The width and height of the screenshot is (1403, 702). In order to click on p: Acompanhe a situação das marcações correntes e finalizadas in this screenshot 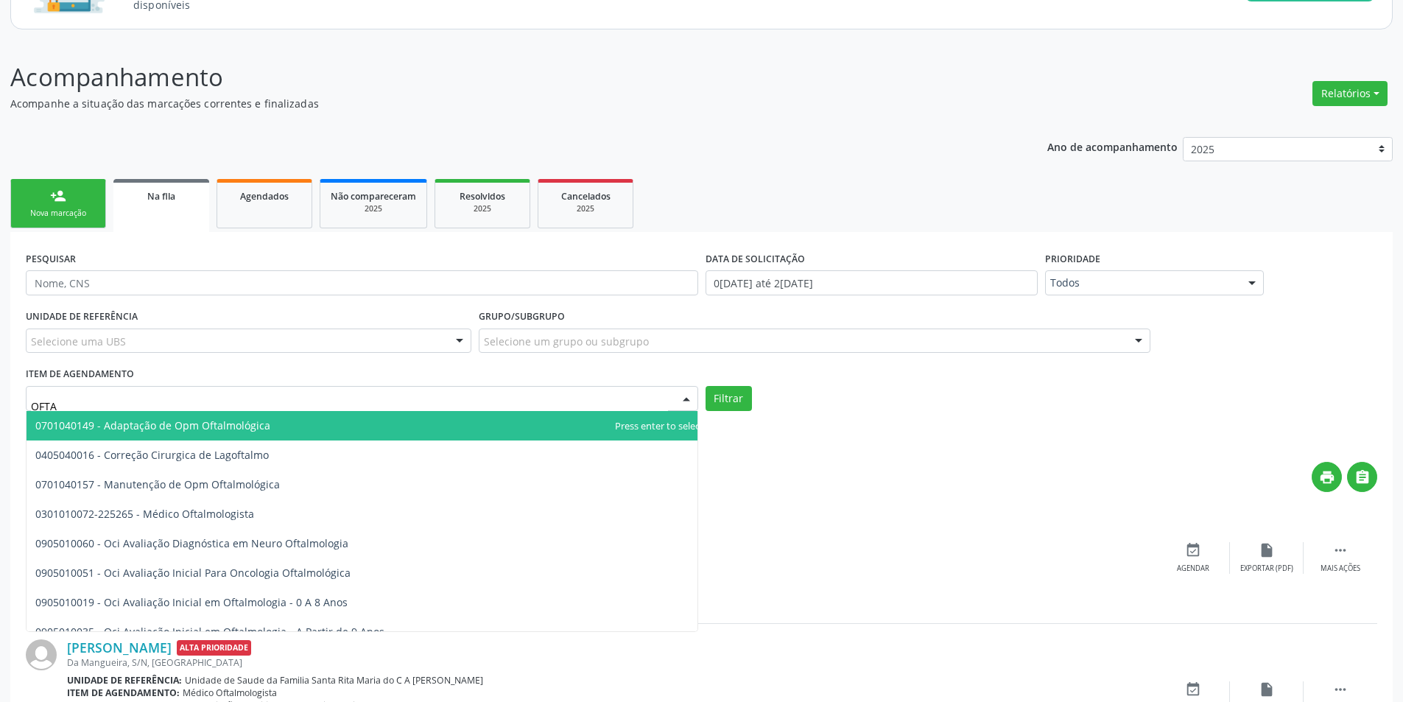, I will do `click(494, 103)`.